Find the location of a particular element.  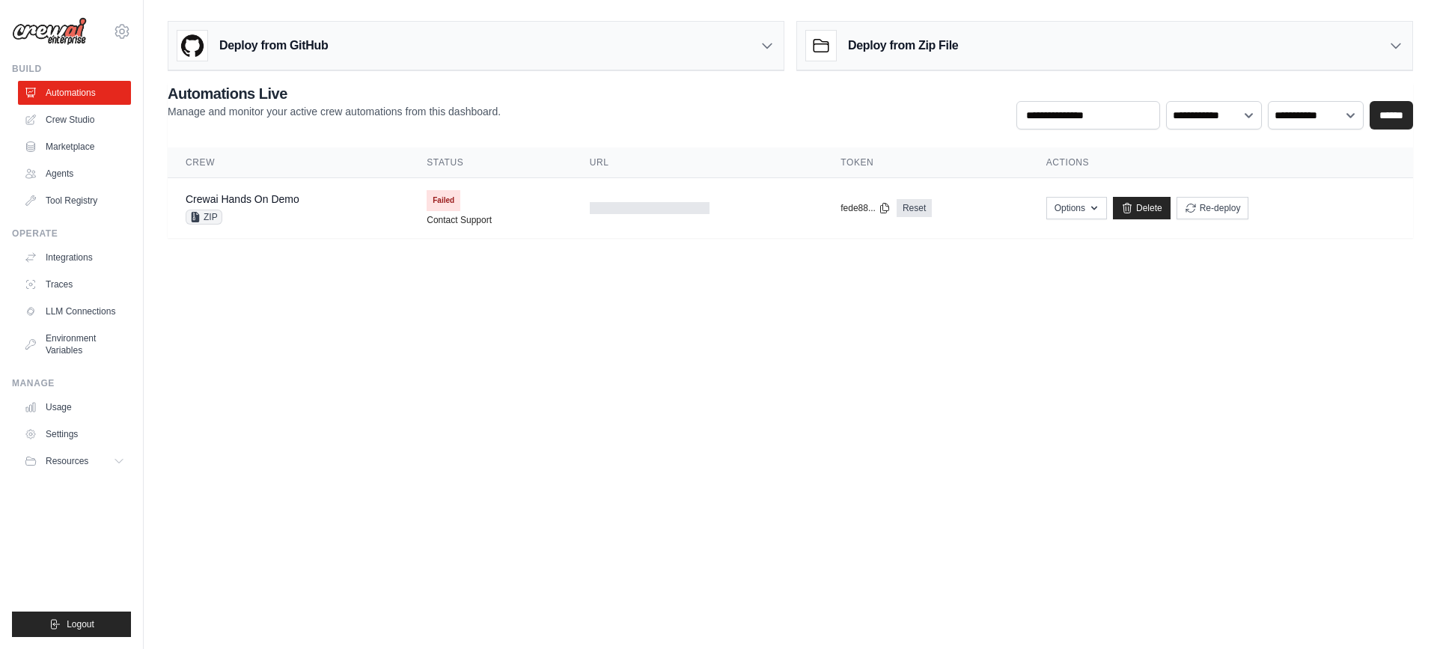

img: GitHub Logo is located at coordinates (192, 46).